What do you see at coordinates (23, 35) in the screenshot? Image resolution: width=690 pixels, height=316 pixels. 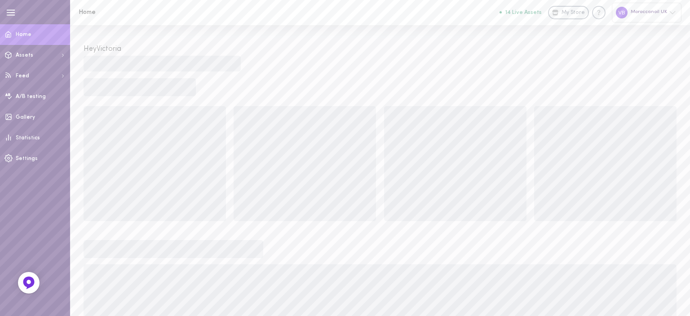 I see `span: Home` at bounding box center [23, 35].